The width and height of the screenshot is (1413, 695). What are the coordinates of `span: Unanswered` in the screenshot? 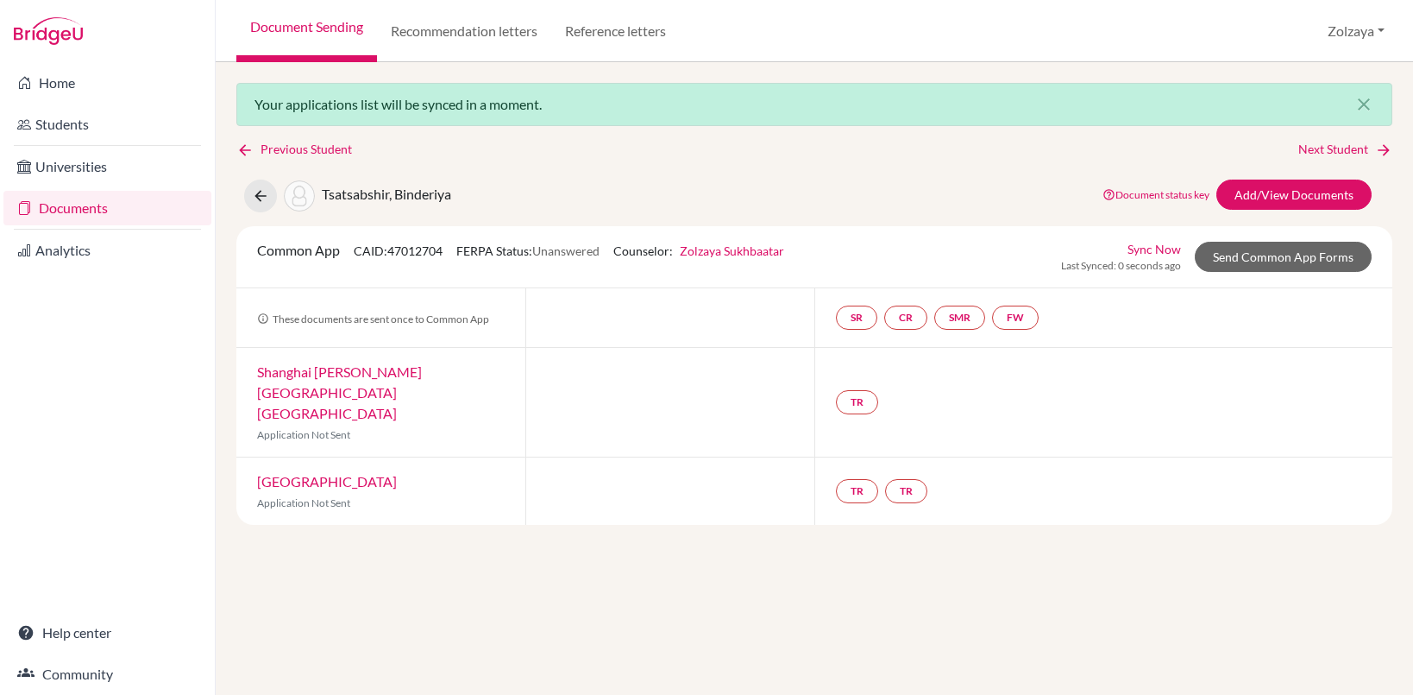 It's located at (566, 250).